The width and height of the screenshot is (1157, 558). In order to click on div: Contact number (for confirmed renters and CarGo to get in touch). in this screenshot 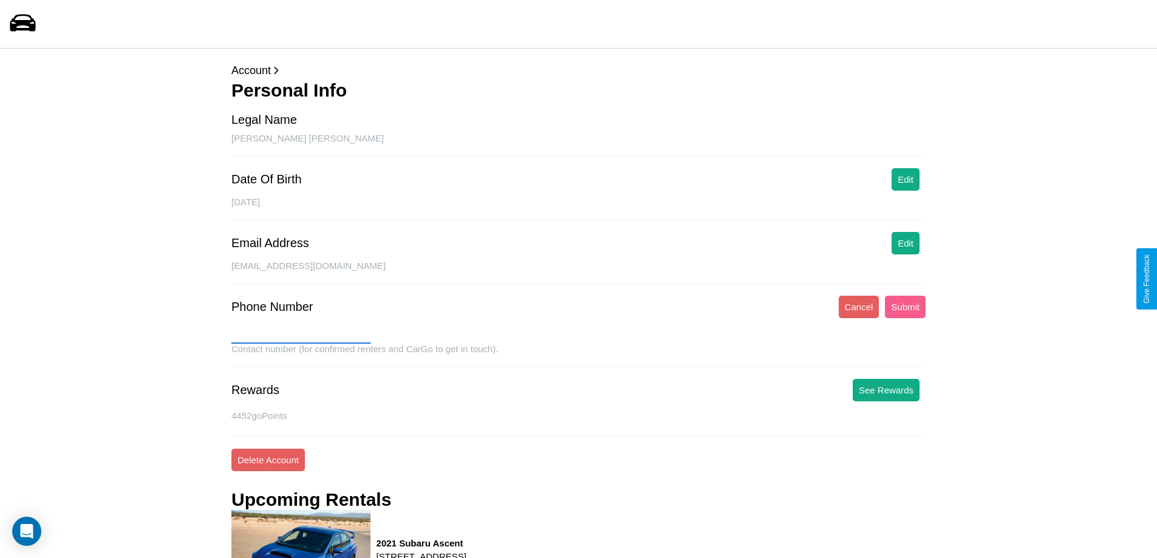, I will do `click(578, 355)`.